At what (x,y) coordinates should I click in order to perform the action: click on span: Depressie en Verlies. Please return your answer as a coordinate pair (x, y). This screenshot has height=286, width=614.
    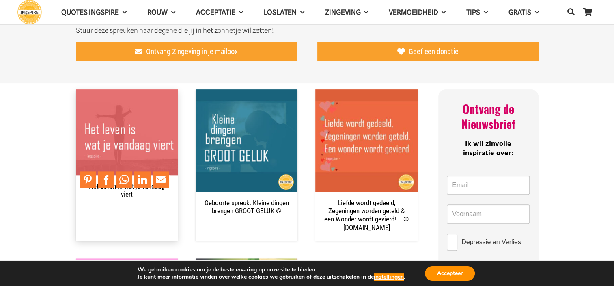
    Looking at the image, I should click on (491, 242).